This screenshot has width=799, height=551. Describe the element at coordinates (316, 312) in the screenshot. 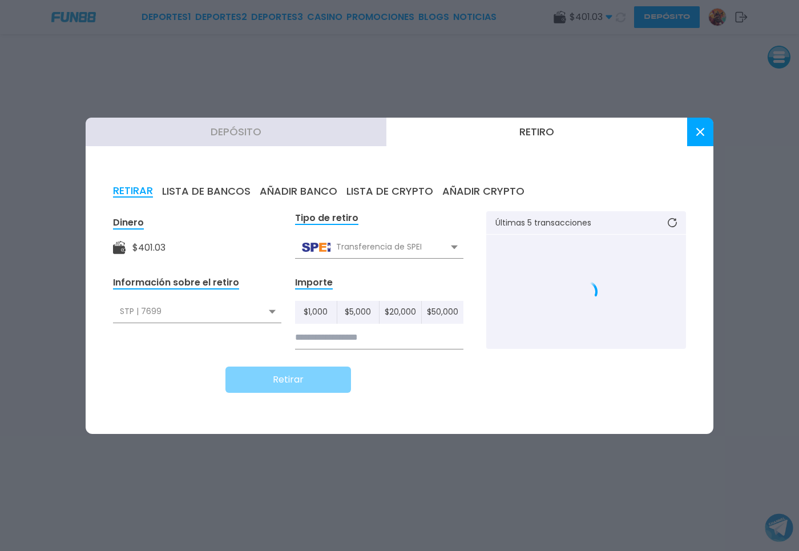

I see `button: $1,000` at that location.